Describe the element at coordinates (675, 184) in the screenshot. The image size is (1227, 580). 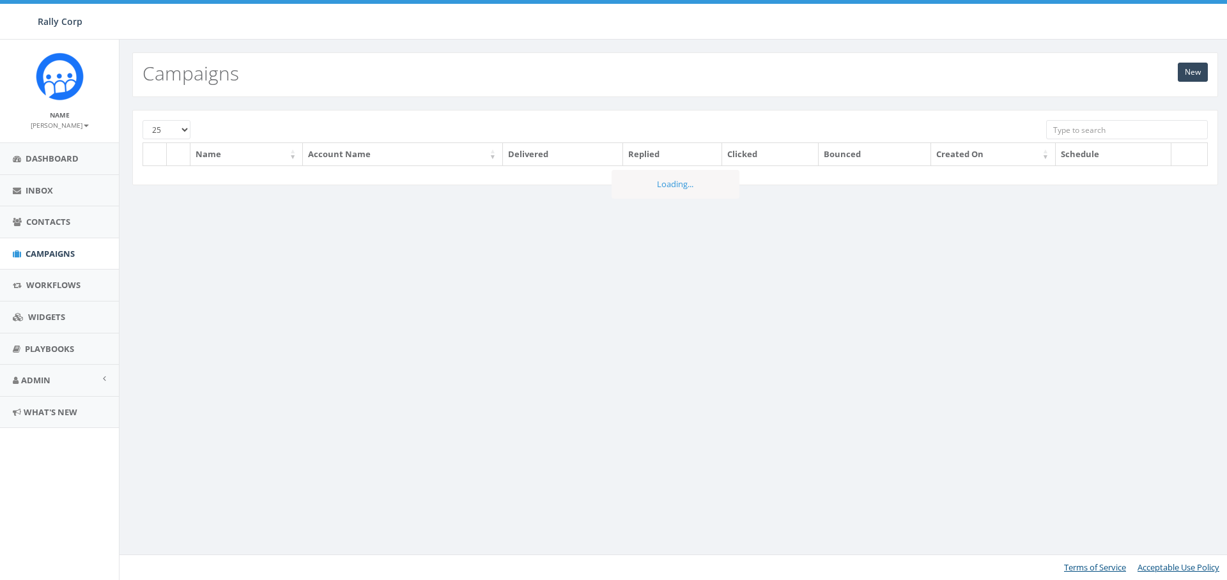
I see `div: Loading...` at that location.